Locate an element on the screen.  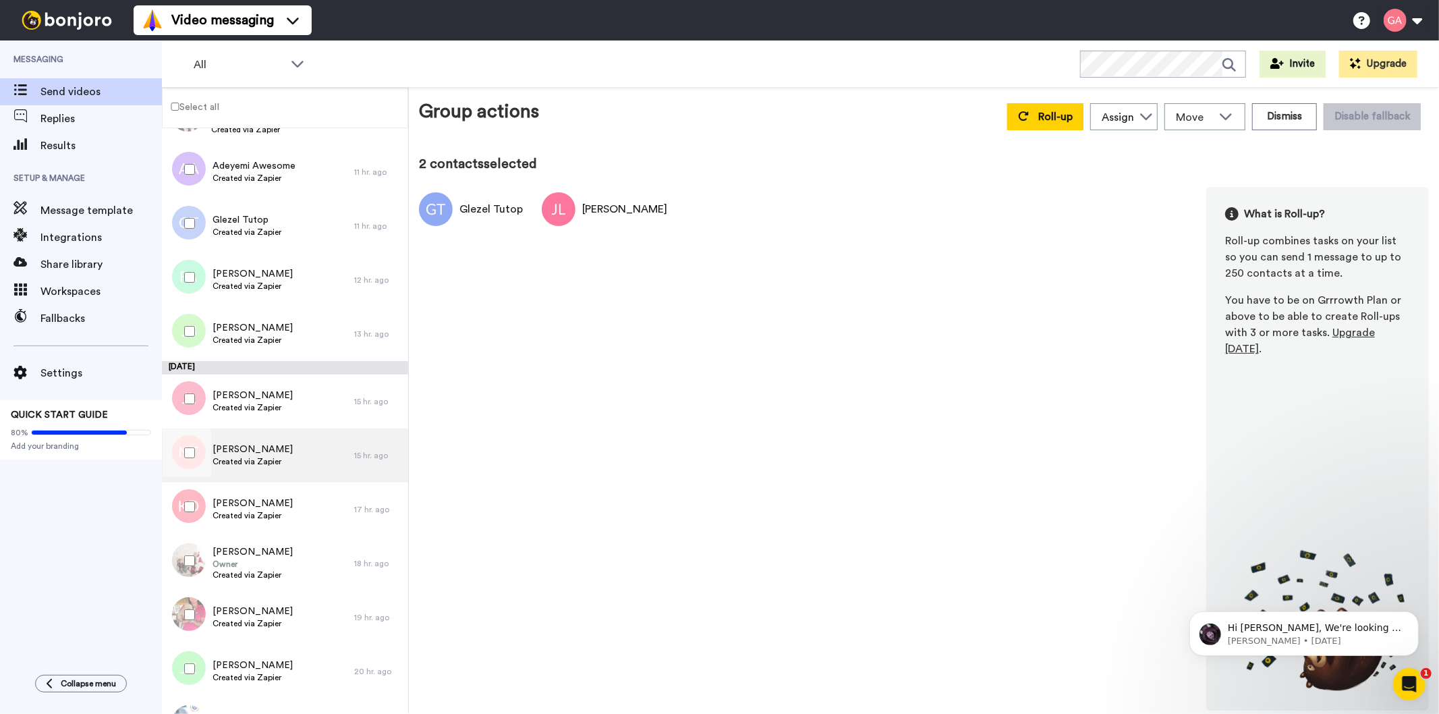
div: 2 contacts selected is located at coordinates (924, 164).